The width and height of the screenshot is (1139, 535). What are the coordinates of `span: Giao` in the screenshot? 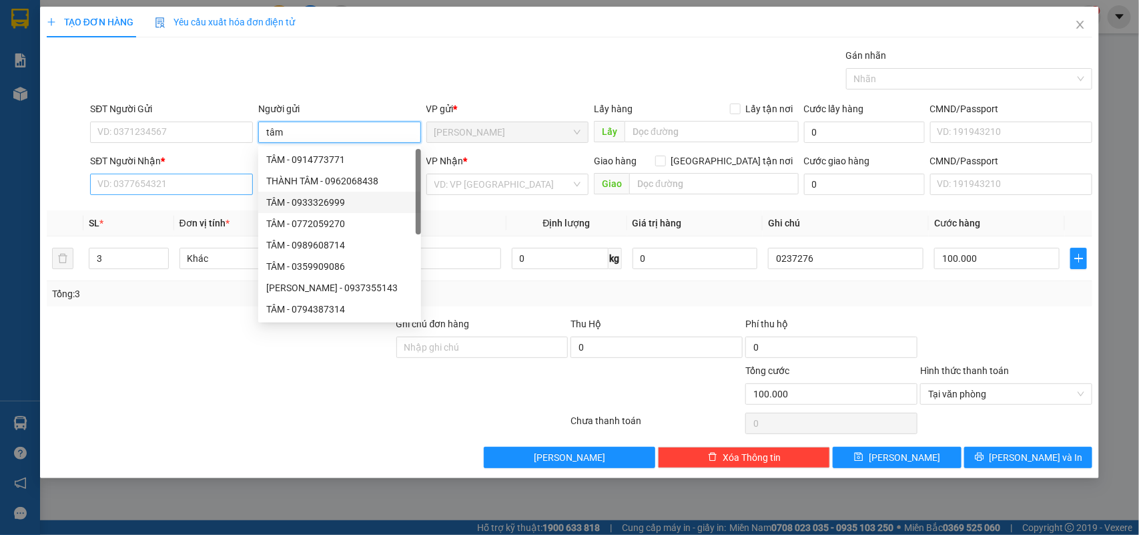 It's located at (611, 184).